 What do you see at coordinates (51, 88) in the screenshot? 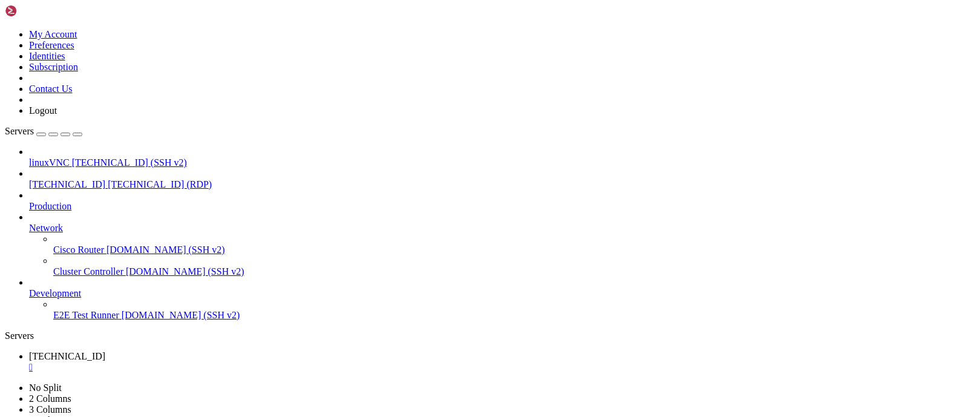
I see `a: Contact Us` at bounding box center [51, 88].